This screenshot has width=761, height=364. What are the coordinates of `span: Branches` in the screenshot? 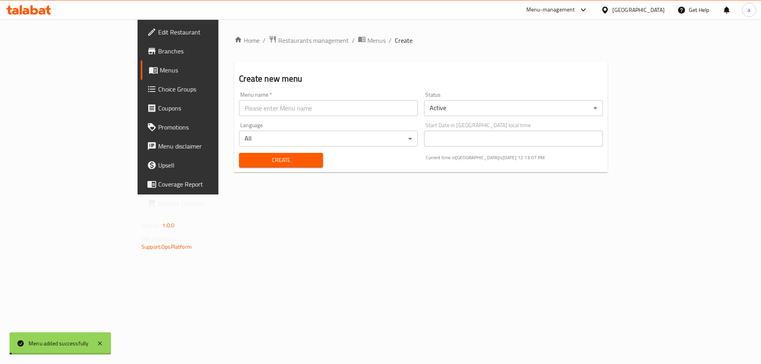 It's located at (208, 51).